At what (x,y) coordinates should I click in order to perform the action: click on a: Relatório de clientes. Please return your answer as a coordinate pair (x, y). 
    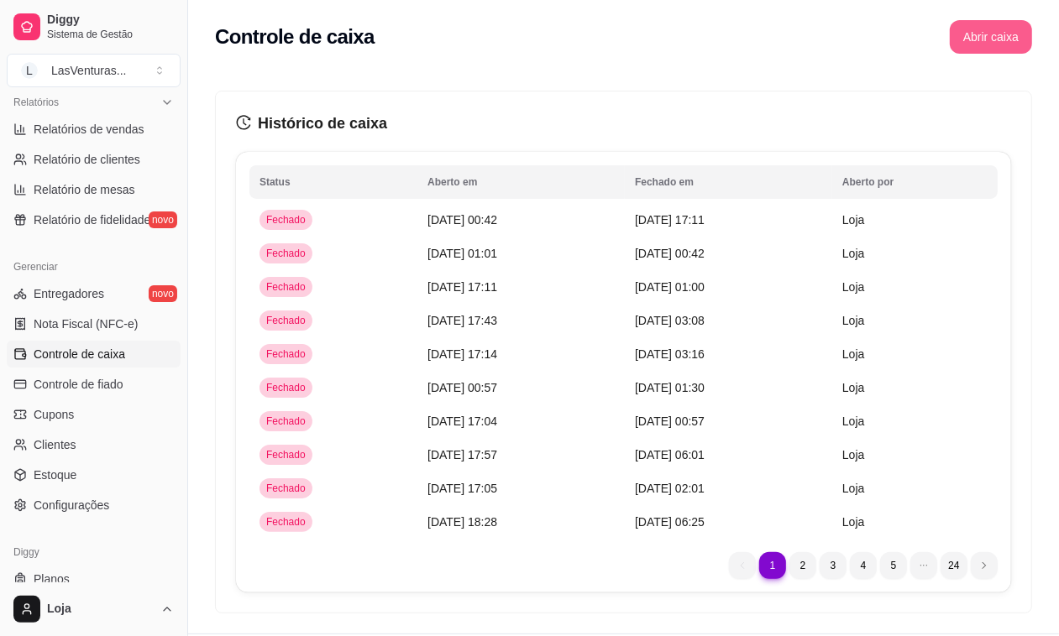
    Looking at the image, I should click on (93, 160).